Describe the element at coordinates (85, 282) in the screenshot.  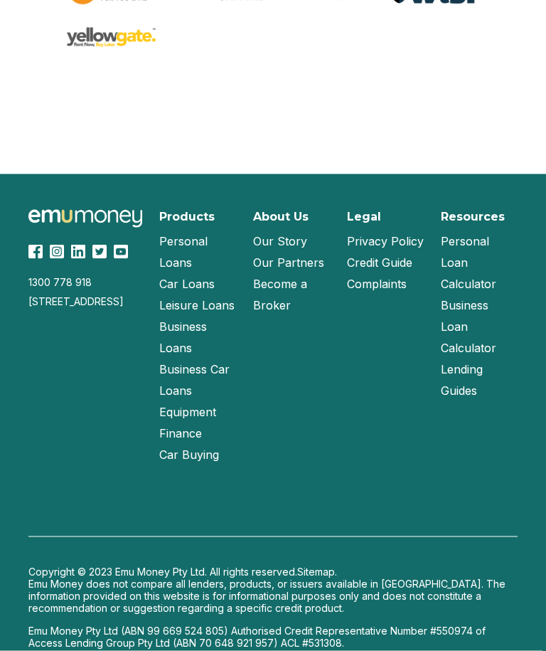
I see `div: 1300 778 918` at that location.